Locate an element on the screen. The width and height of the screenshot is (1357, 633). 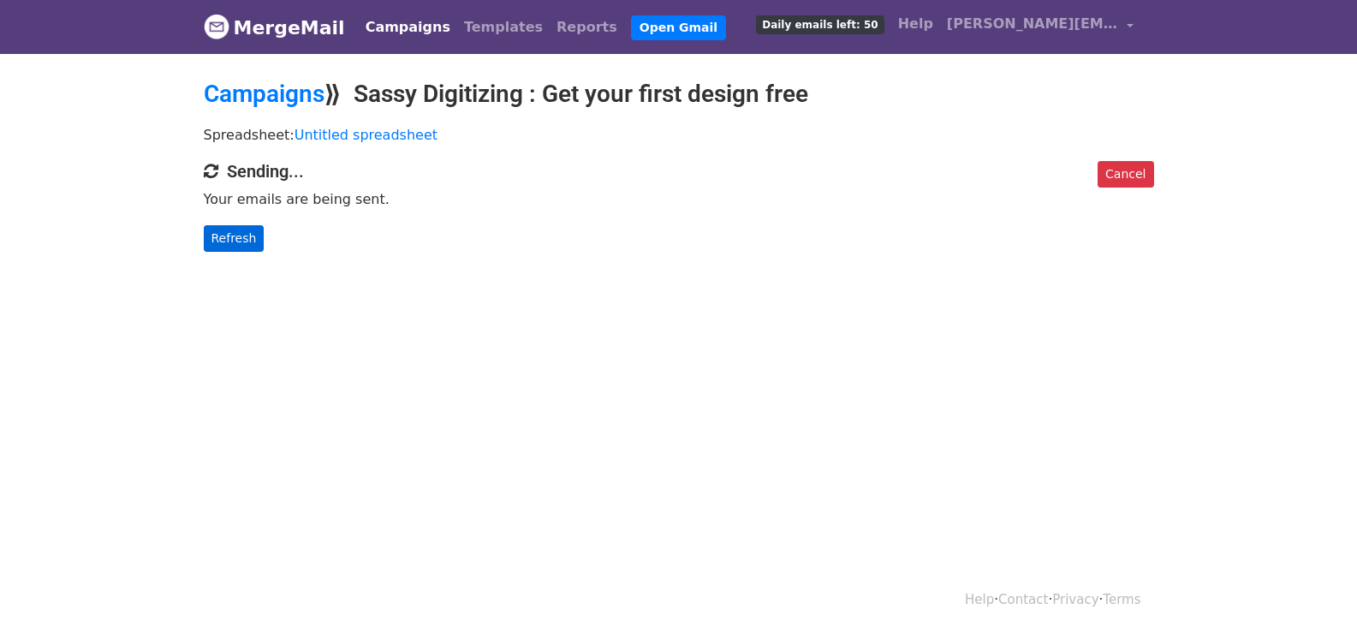
div: Chat Widget is located at coordinates (1314, 591).